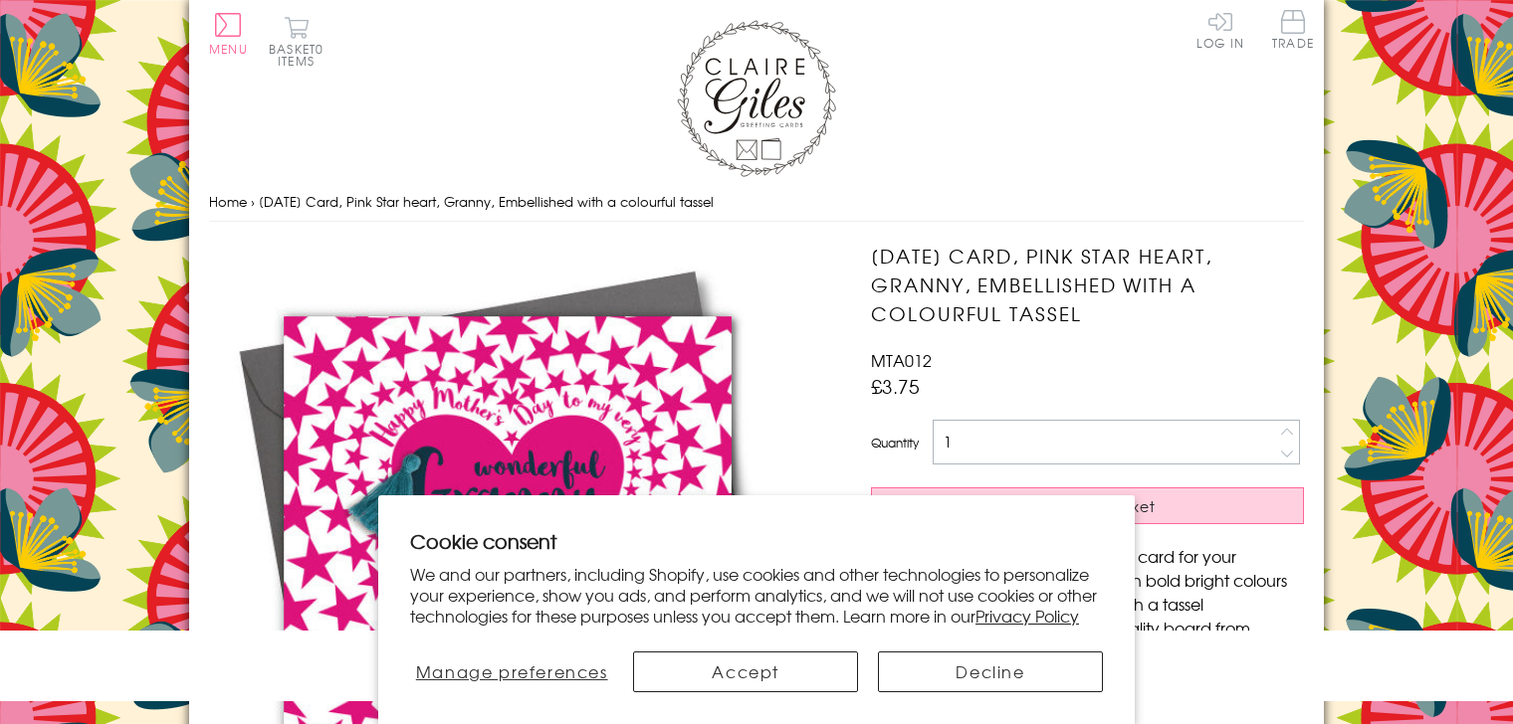  Describe the element at coordinates (1220, 29) in the screenshot. I see `a: Log In` at that location.